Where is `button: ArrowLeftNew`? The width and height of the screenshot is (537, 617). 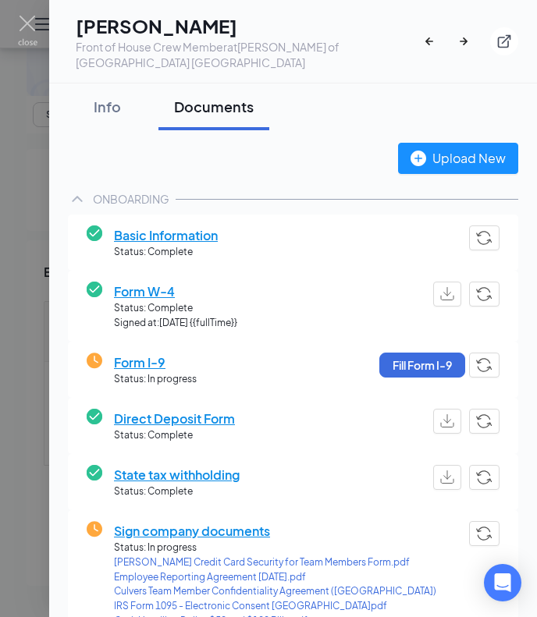
button: ArrowLeftNew is located at coordinates (435, 41).